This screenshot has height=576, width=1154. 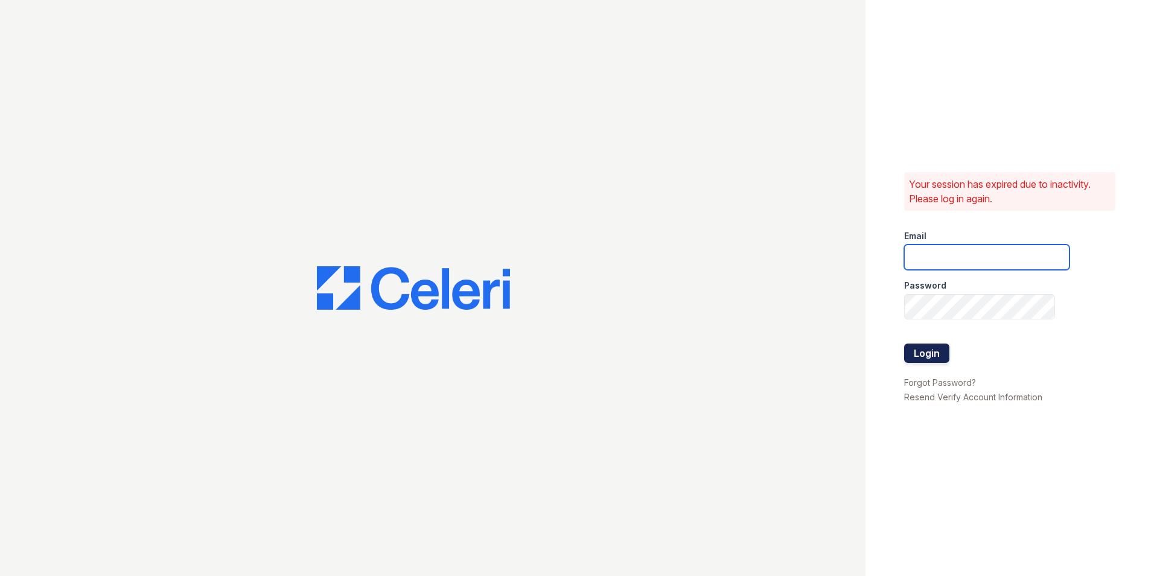 What do you see at coordinates (413, 288) in the screenshot?
I see `img: CE_Logo_Blue-a8612792a0a2168367f1c8372b55b34899dd931a85d93a1a3d3e32e68fde9ad4.png` at bounding box center [413, 288].